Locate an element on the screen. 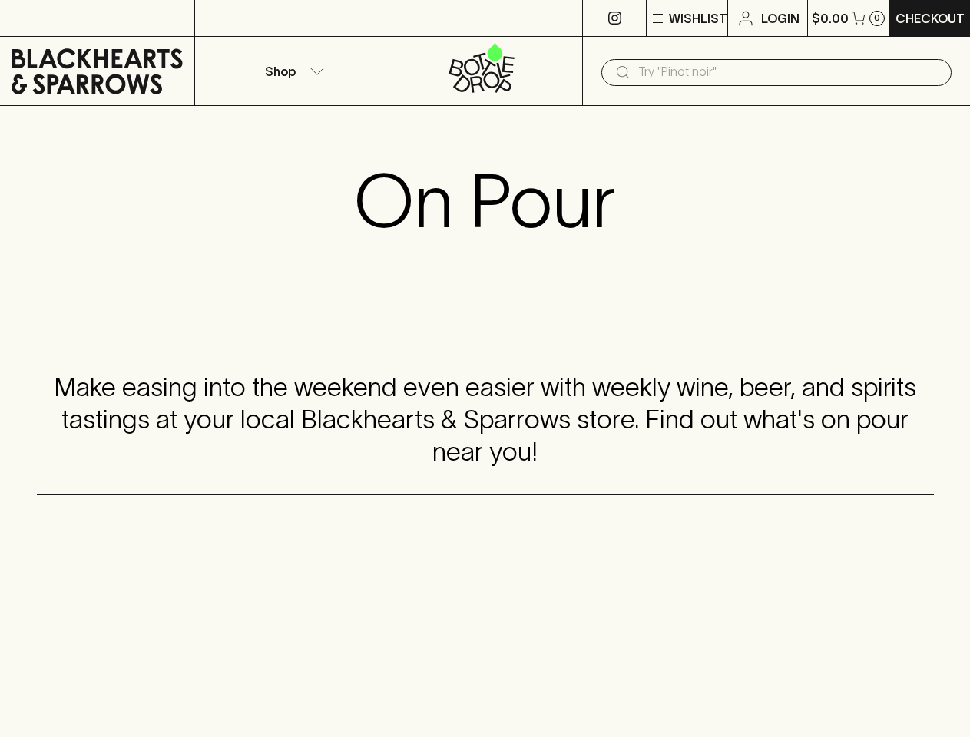 This screenshot has width=970, height=737. p: Login is located at coordinates (780, 18).